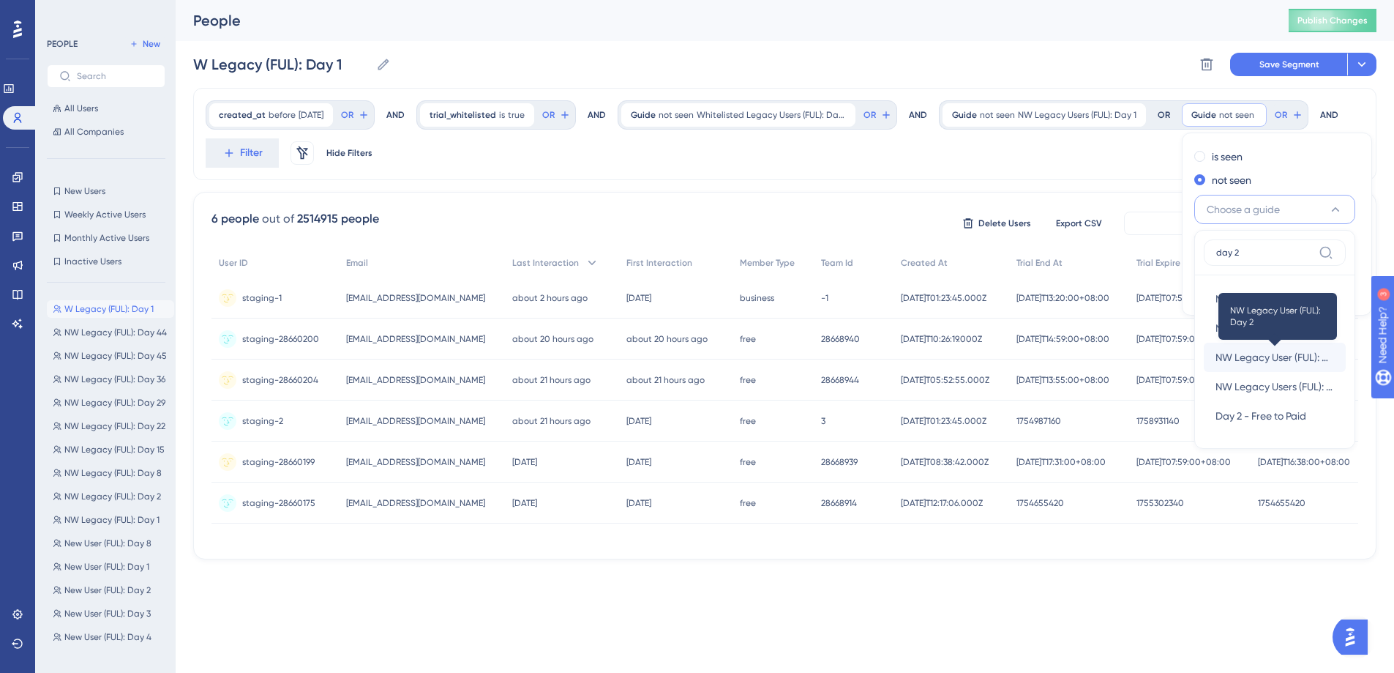 The image size is (1394, 673). Describe the element at coordinates (112, 520) in the screenshot. I see `span: NW Legacy (FUL): Day 1` at that location.